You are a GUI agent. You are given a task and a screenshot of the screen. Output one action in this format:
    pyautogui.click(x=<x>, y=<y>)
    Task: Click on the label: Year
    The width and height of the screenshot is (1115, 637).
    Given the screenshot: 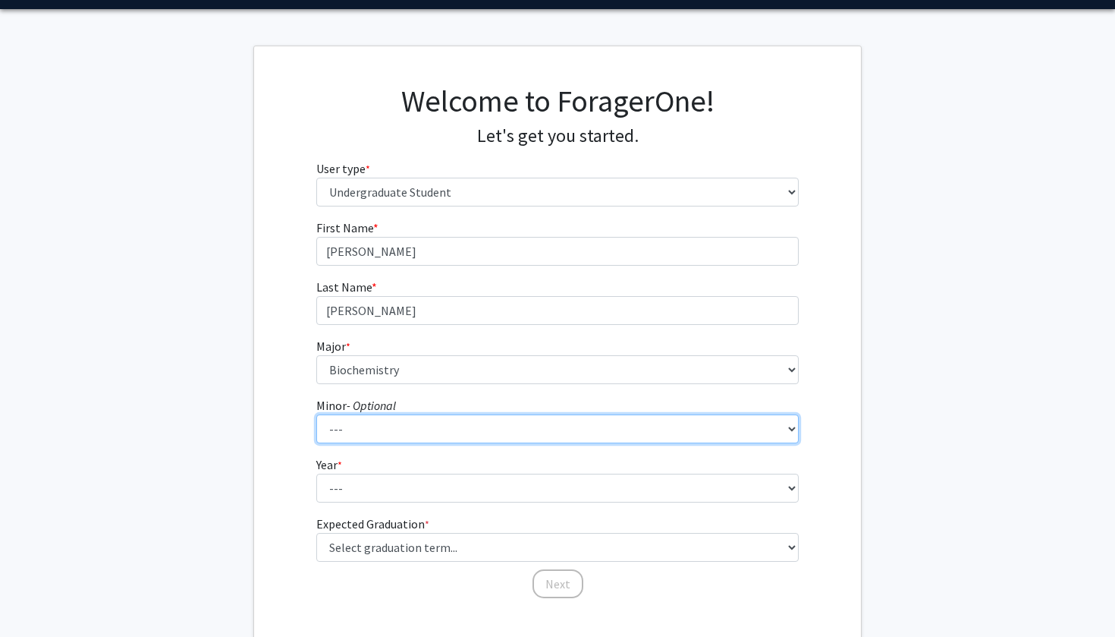 What is the action you would take?
    pyautogui.click(x=329, y=464)
    